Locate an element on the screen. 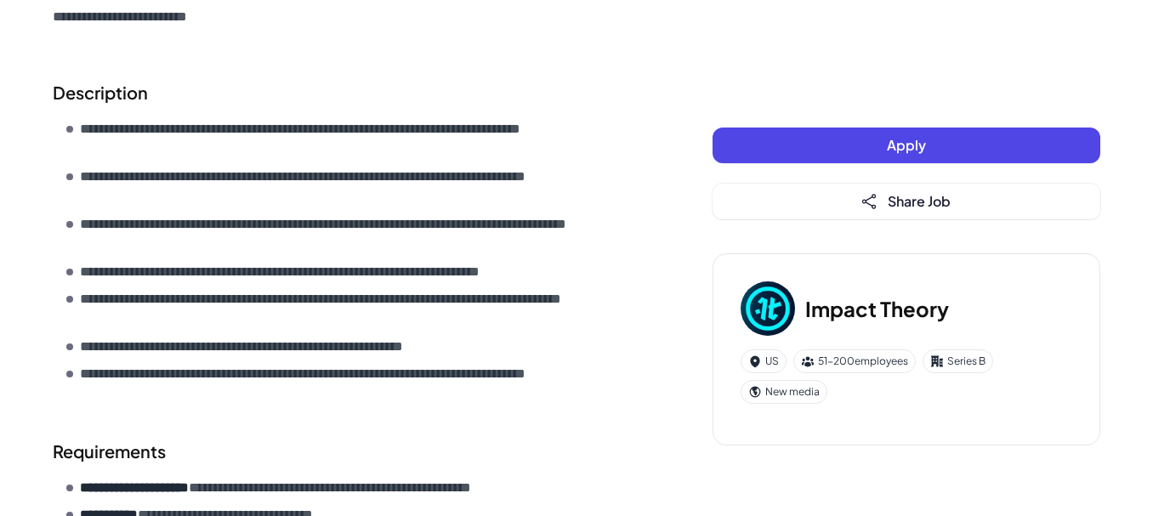 The image size is (1153, 516). h2: Requirements is located at coordinates (349, 452).